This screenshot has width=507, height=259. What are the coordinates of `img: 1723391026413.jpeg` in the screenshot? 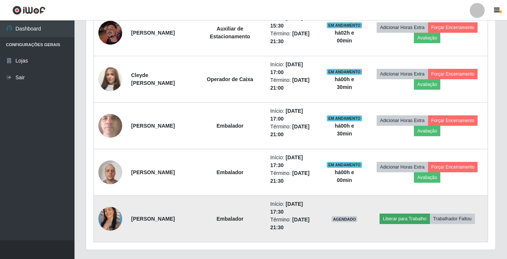 It's located at (110, 172).